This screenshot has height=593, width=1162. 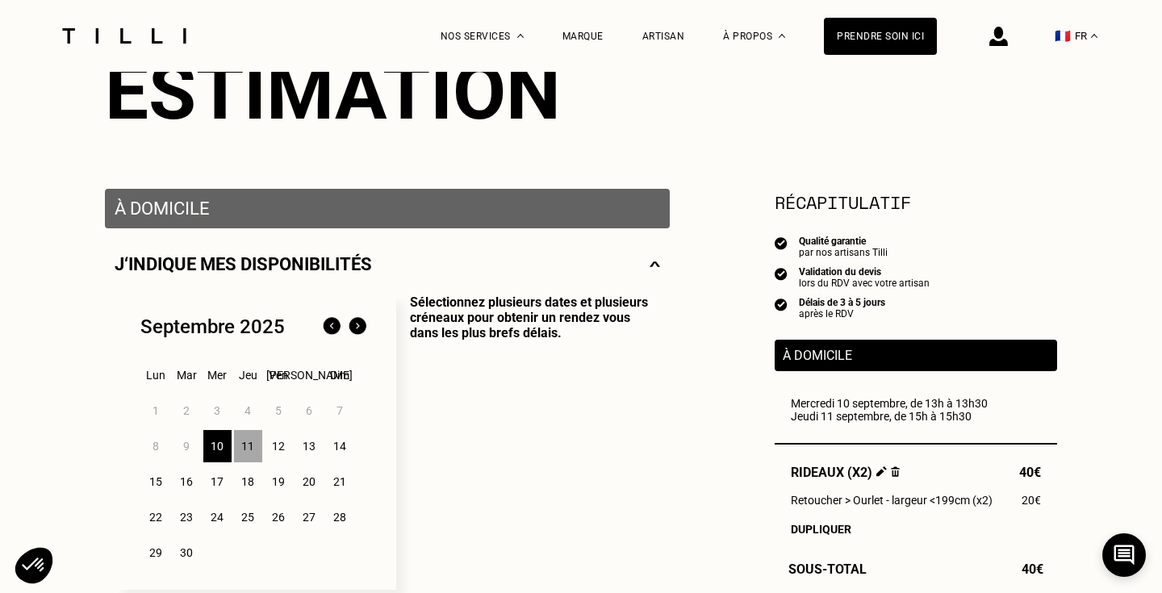 What do you see at coordinates (881, 471) in the screenshot?
I see `img: Éditer` at bounding box center [881, 471].